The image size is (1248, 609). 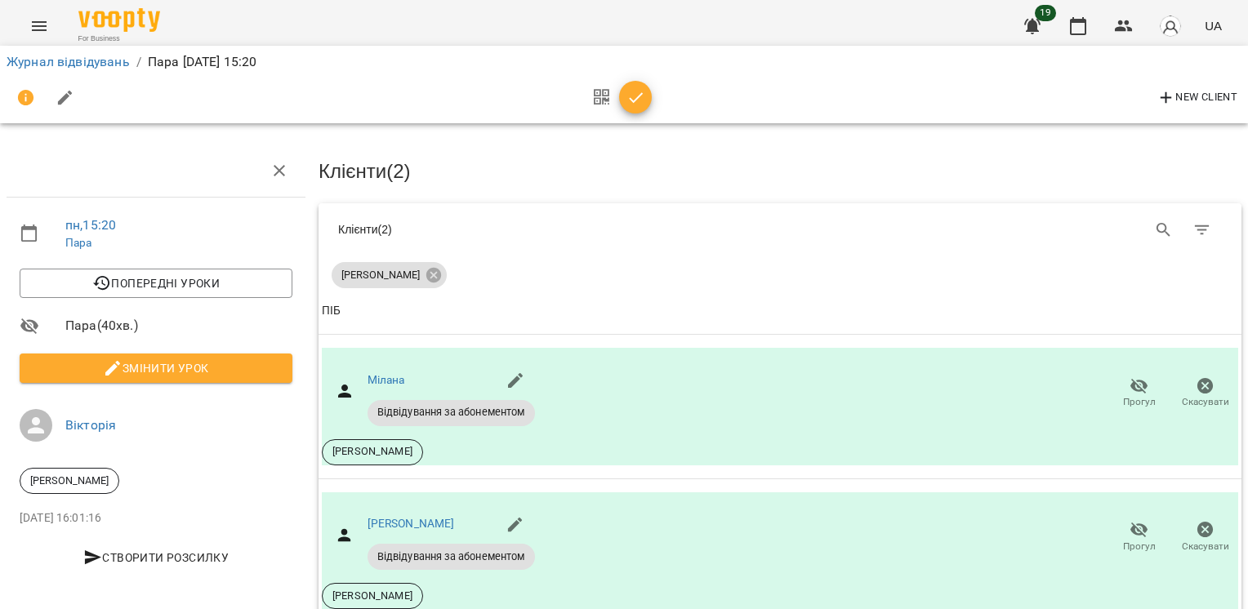 What do you see at coordinates (624, 62) in the screenshot?
I see `nav: breadcrumb` at bounding box center [624, 62].